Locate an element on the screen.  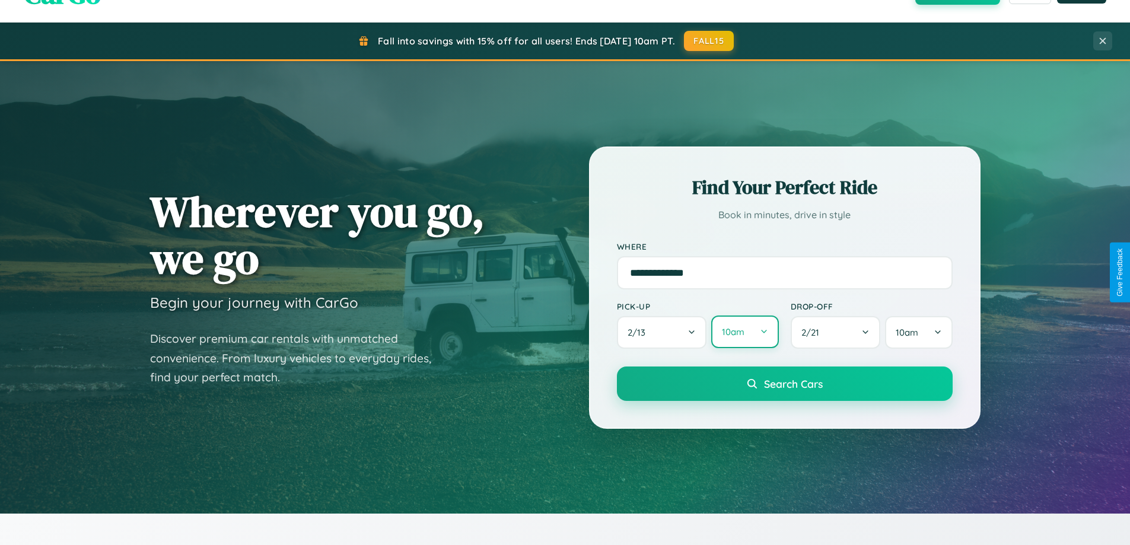
p: Book in minutes, drive in style is located at coordinates (785, 215).